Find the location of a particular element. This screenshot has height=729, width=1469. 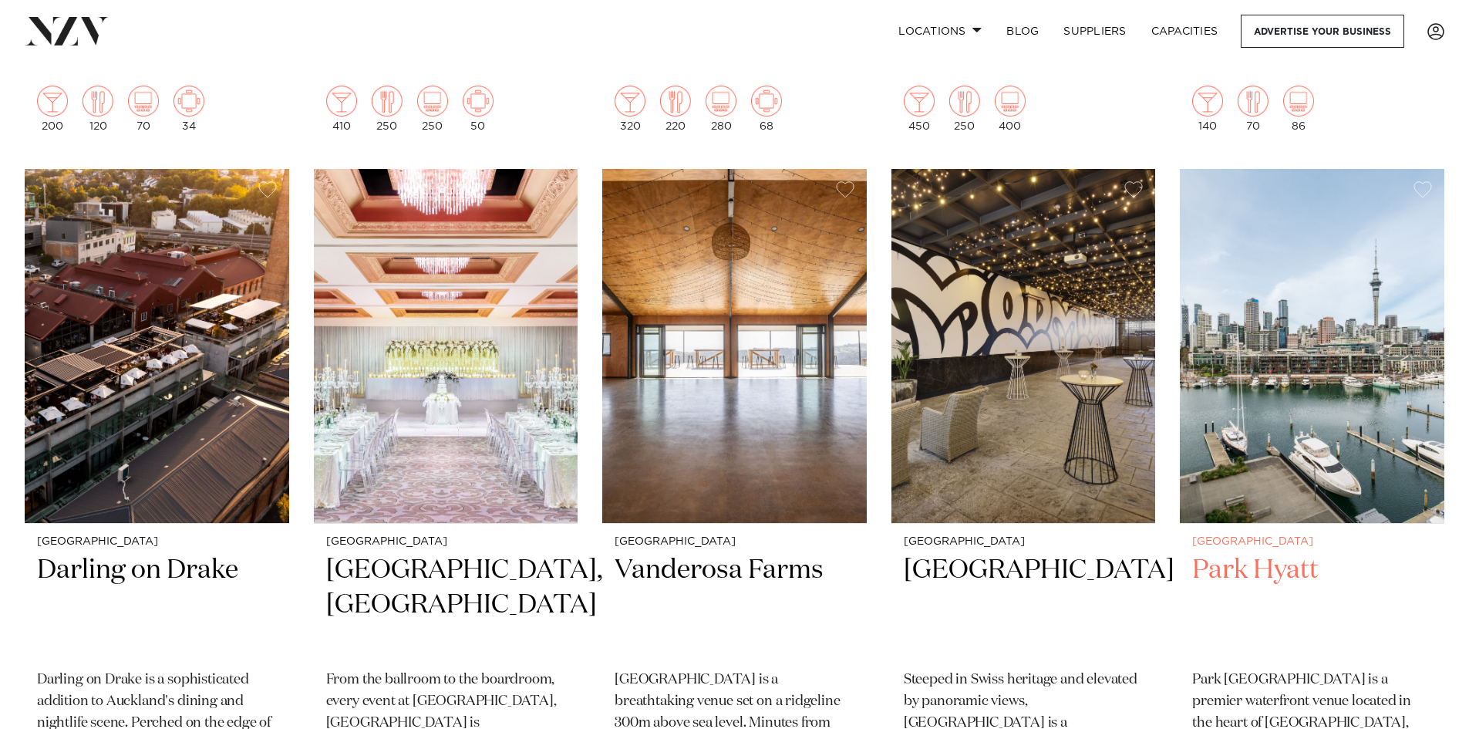

div: 200 is located at coordinates (52, 109).